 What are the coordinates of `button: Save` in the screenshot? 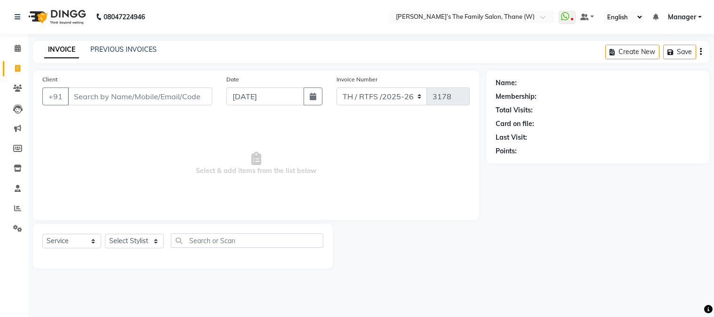 It's located at (679, 52).